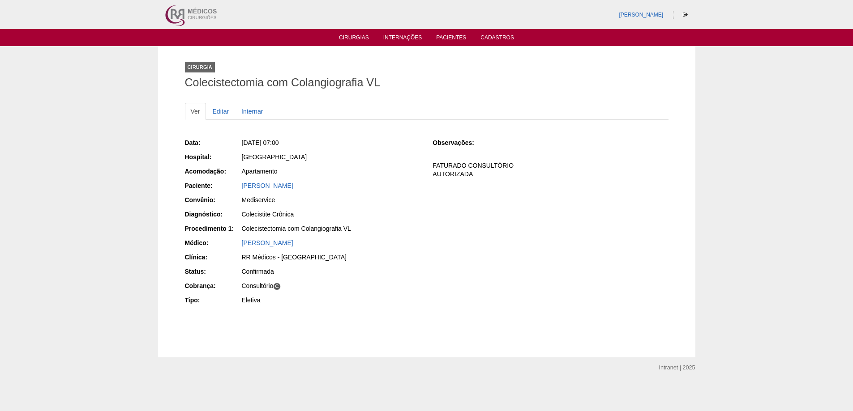 This screenshot has width=853, height=411. What do you see at coordinates (213, 286) in the screenshot?
I see `div: Cobrança:` at bounding box center [213, 286].